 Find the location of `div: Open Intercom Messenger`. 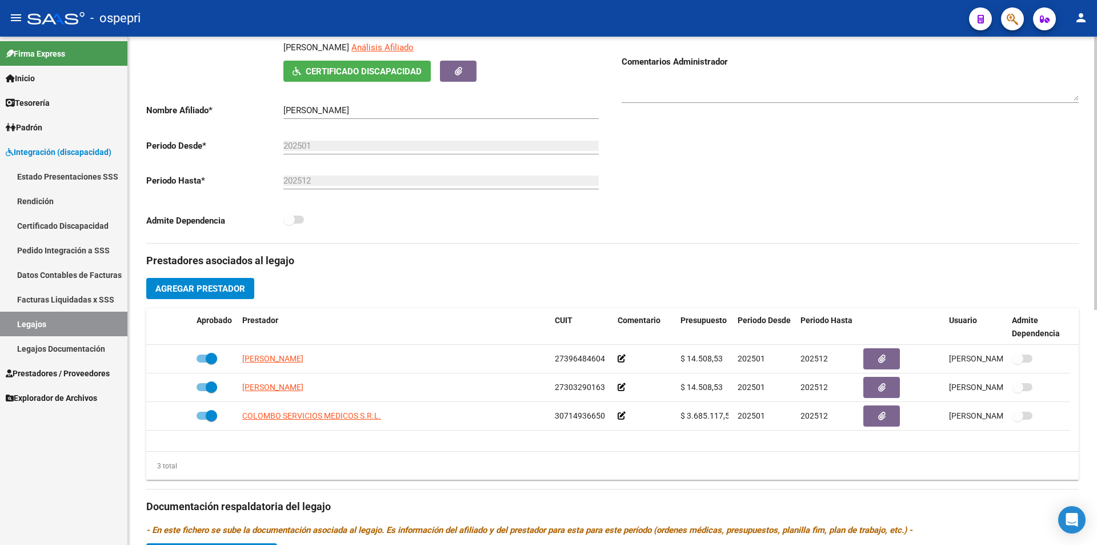

div: Open Intercom Messenger is located at coordinates (1072, 520).